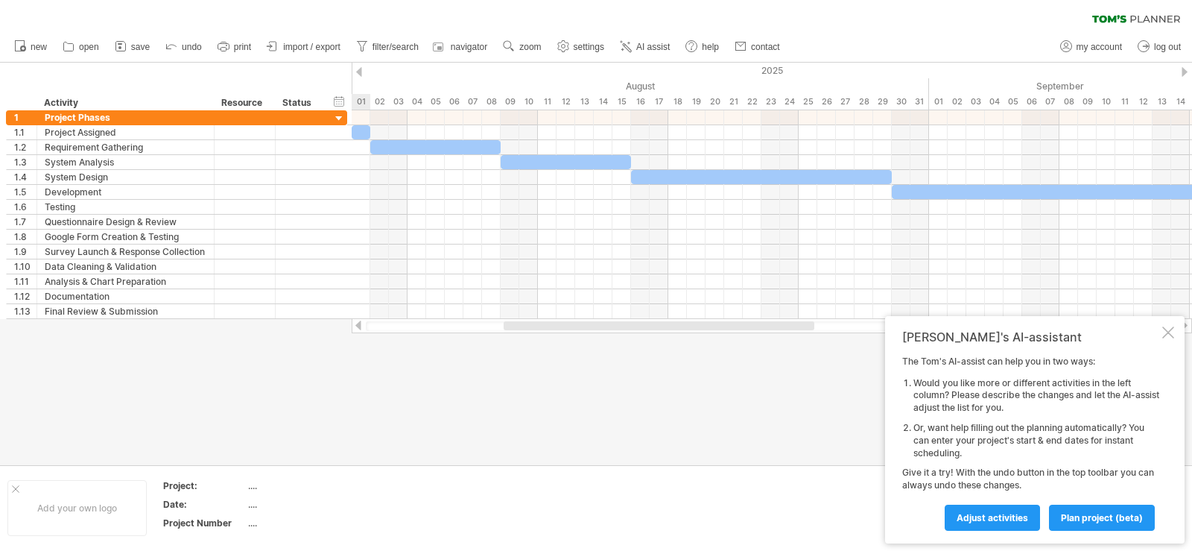 The width and height of the screenshot is (1192, 551). I want to click on div: Monday, 18 August 2025, so click(677, 101).